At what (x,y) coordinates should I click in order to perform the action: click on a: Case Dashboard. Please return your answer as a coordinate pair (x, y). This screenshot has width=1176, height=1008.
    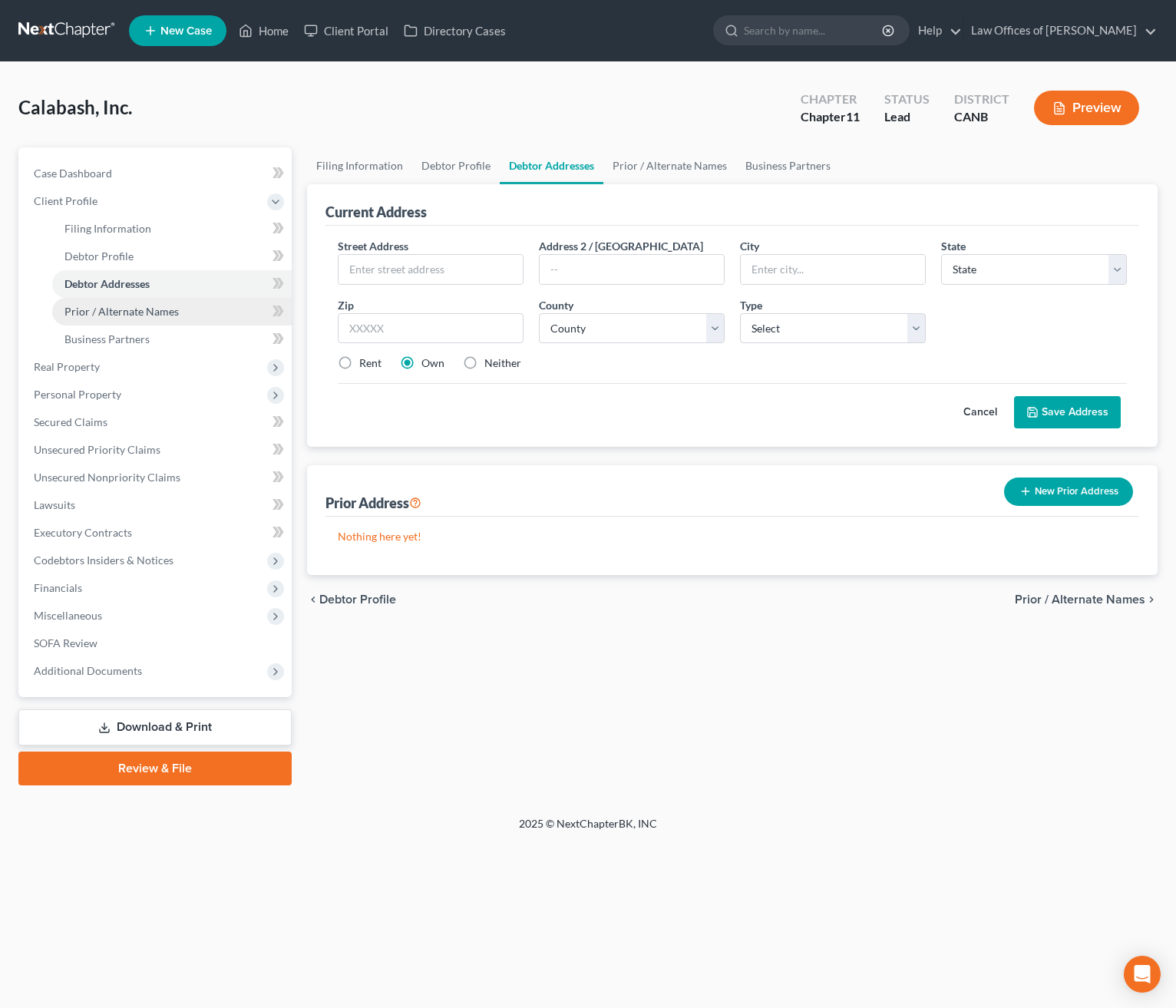
    Looking at the image, I should click on (157, 173).